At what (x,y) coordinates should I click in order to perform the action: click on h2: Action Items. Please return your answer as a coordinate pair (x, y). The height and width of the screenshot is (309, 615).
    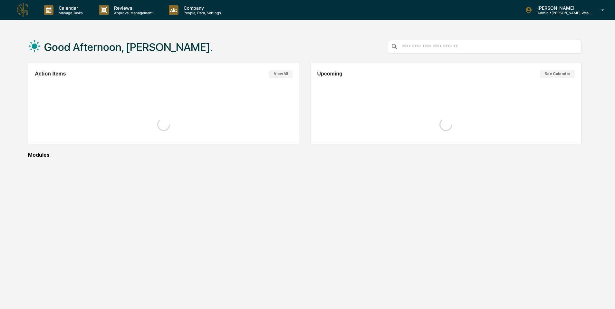
    Looking at the image, I should click on (50, 74).